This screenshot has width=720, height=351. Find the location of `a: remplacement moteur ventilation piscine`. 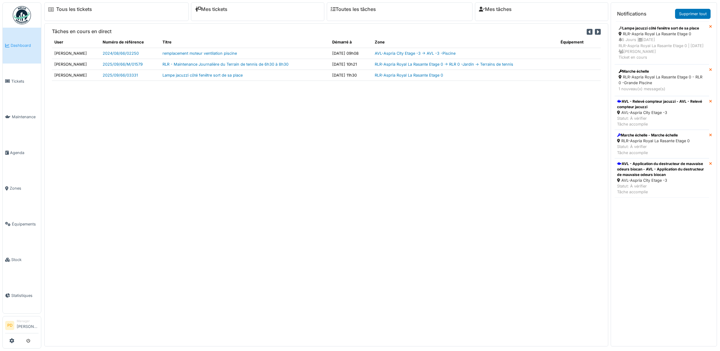

a: remplacement moteur ventilation piscine is located at coordinates (199, 53).